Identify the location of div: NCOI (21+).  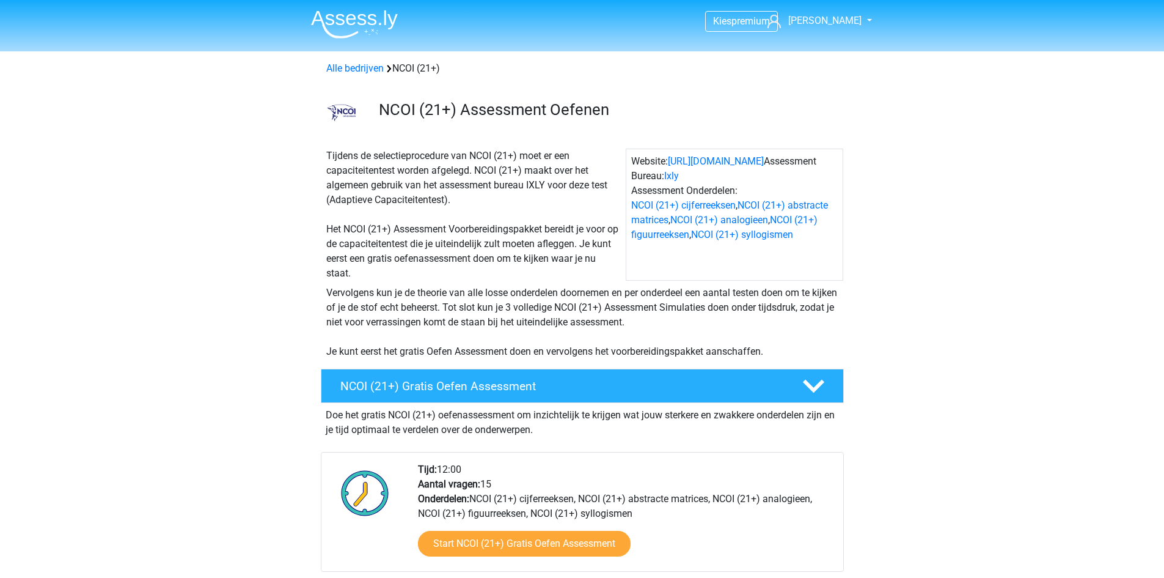
(582, 68).